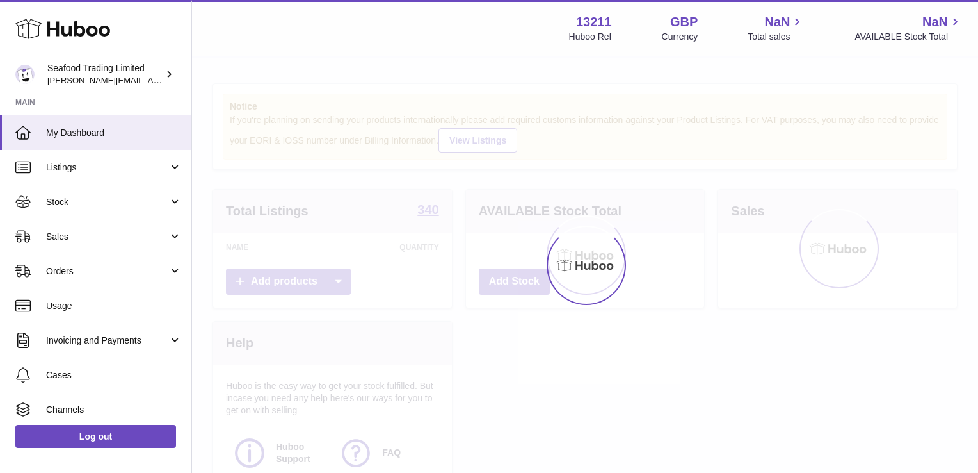 The image size is (978, 473). Describe the element at coordinates (114, 305) in the screenshot. I see `span: Usage` at that location.